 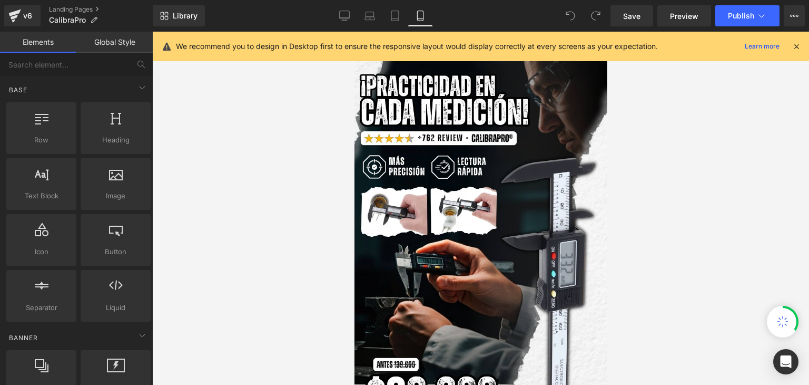 What do you see at coordinates (115, 251) in the screenshot?
I see `span: Button` at bounding box center [115, 251].